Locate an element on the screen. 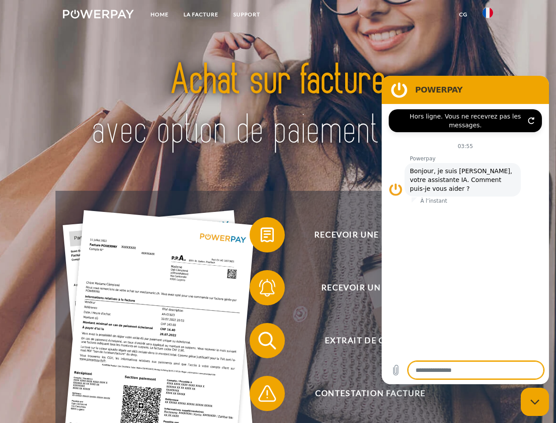  span: Extrait de compte is located at coordinates (370, 341).